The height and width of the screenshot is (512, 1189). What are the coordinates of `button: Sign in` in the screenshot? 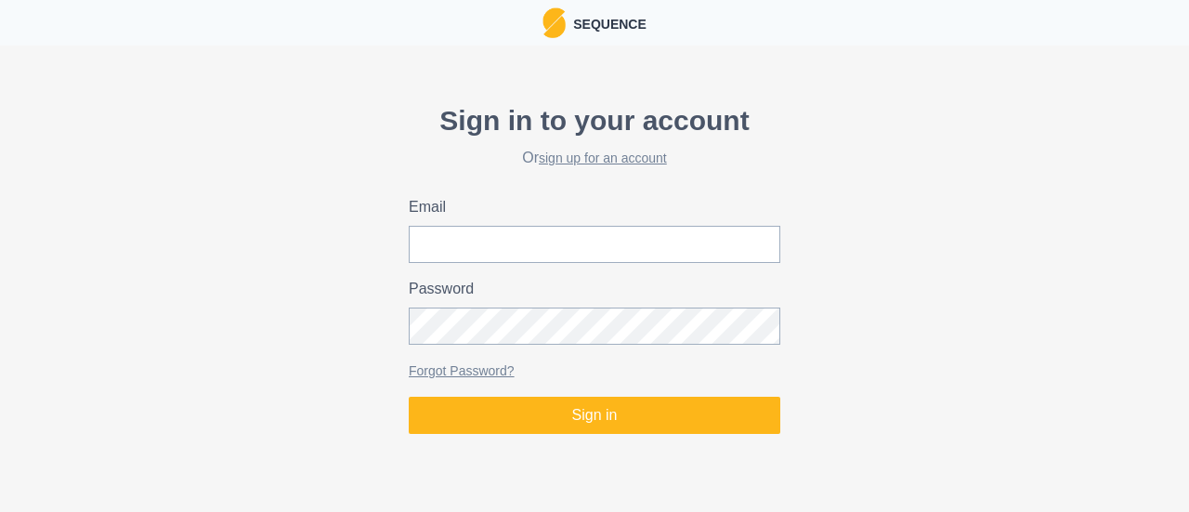 It's located at (595, 415).